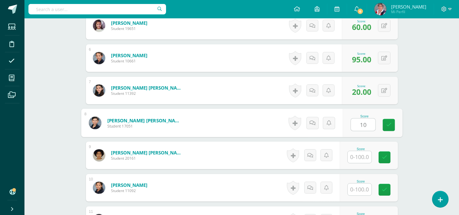 The image size is (459, 215). Describe the element at coordinates (361, 92) in the screenshot. I see `span: 20.00` at that location.